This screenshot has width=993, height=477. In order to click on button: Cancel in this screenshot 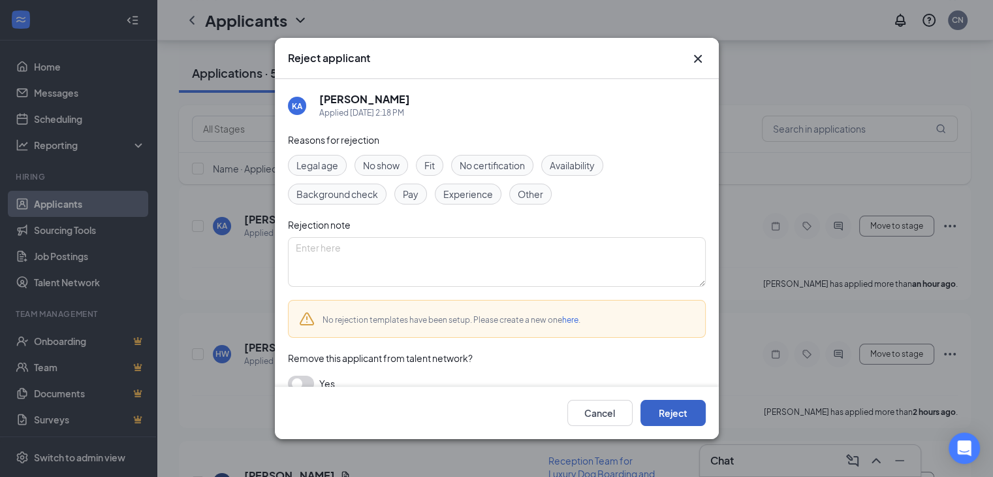, I will do `click(600, 413)`.